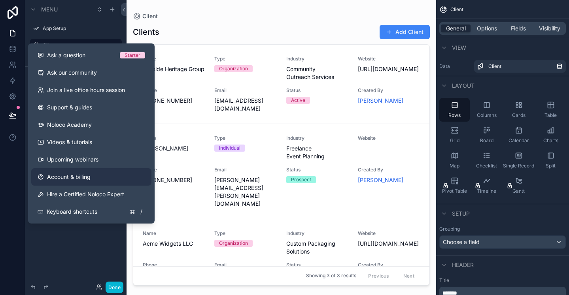 This screenshot has width=569, height=295. What do you see at coordinates (456, 28) in the screenshot?
I see `span: General` at bounding box center [456, 28].